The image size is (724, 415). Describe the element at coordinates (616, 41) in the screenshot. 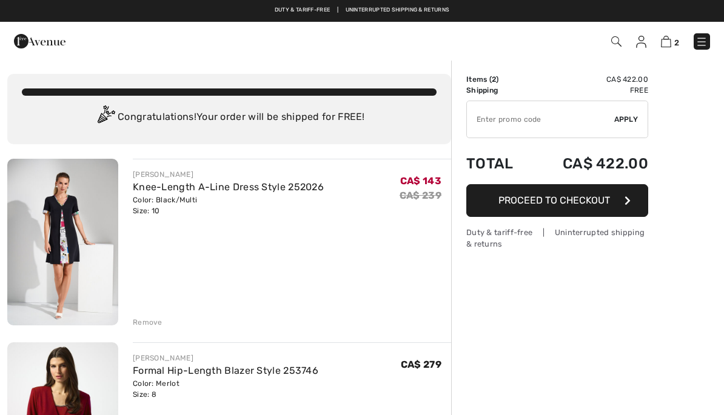

I see `img: Search` at that location.